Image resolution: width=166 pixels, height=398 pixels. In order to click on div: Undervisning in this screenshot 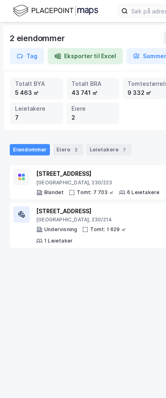, I will do `click(61, 229)`.